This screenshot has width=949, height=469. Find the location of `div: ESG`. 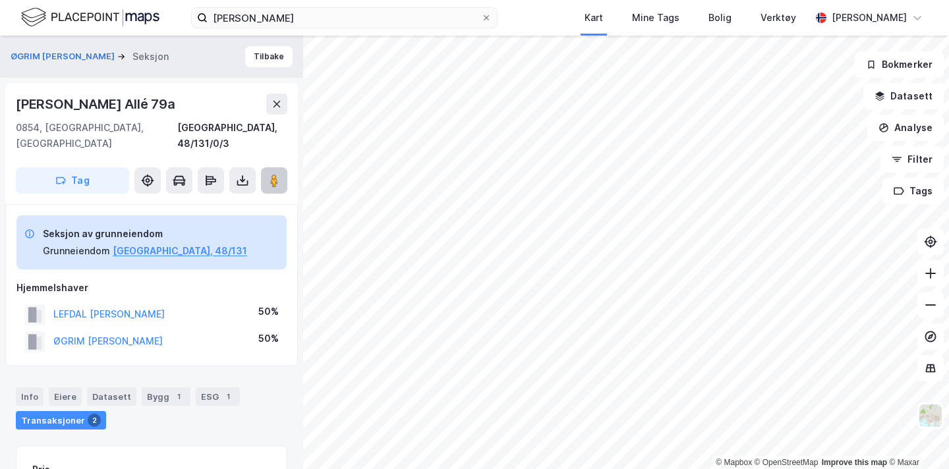

div: ESG is located at coordinates (217, 397).